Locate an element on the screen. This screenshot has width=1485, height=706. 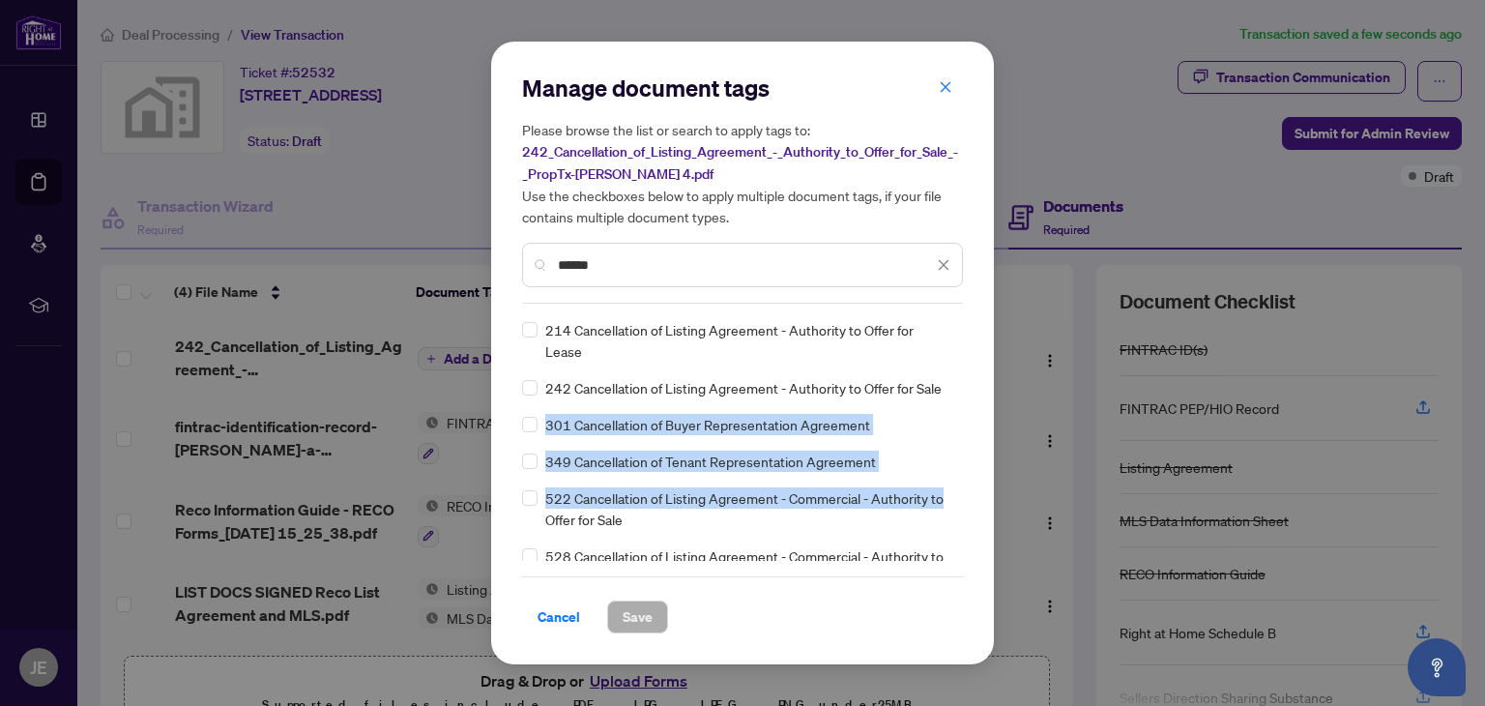
span: 522 Cancellation of Listing Agreement - Commercial - Authority to Offer for Sale is located at coordinates (748, 508).